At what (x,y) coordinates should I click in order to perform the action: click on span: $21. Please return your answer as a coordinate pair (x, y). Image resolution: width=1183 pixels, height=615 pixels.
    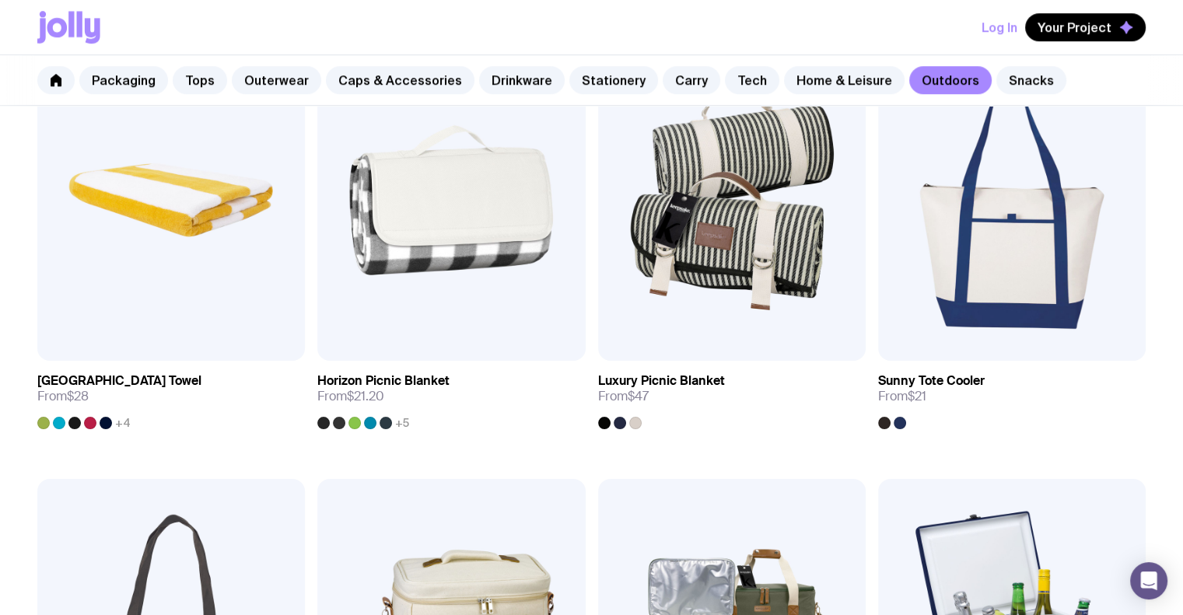
    Looking at the image, I should click on (917, 396).